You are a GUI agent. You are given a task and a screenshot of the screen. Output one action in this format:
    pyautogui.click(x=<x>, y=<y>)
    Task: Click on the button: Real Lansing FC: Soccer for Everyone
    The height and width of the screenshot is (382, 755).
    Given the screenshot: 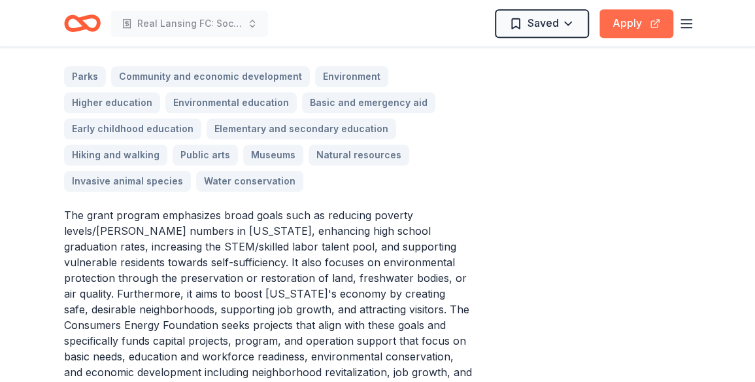 What is the action you would take?
    pyautogui.click(x=189, y=24)
    